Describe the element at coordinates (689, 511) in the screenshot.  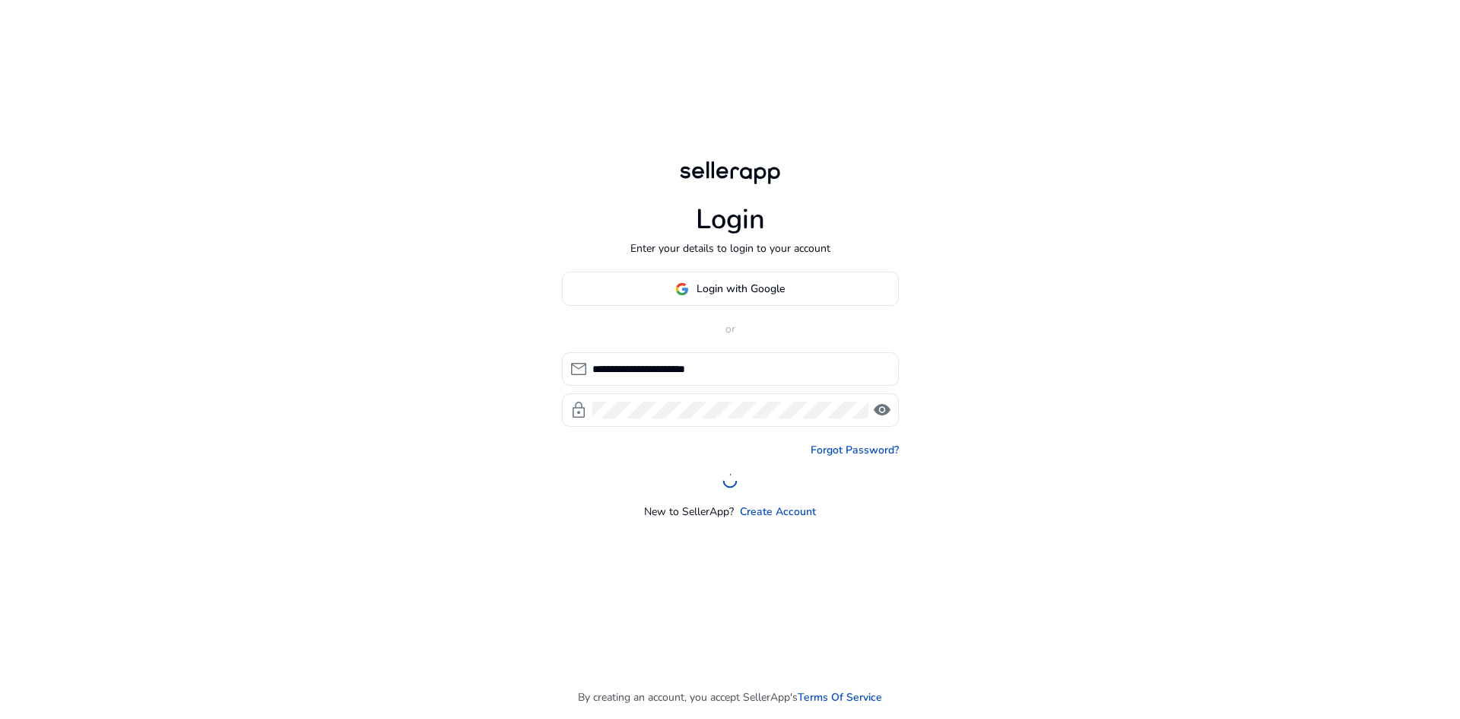
I see `p: New to SellerApp?` at that location.